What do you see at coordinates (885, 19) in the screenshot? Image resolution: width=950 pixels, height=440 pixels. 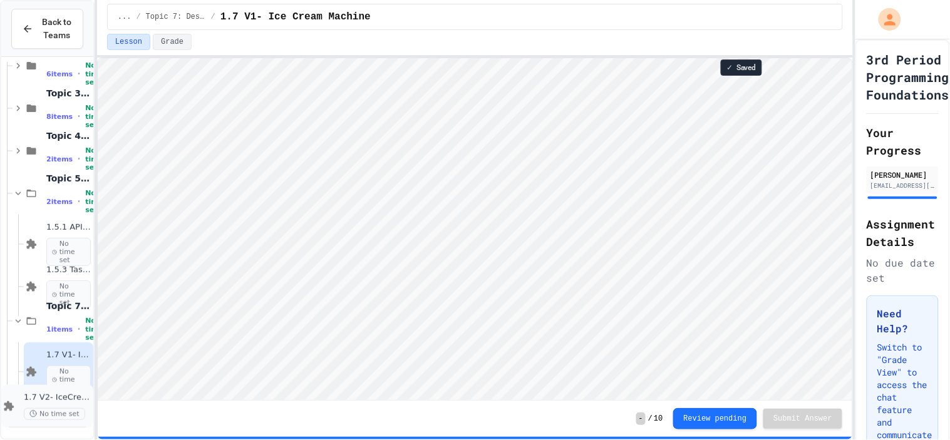 I see `div: My Account` at bounding box center [885, 19].